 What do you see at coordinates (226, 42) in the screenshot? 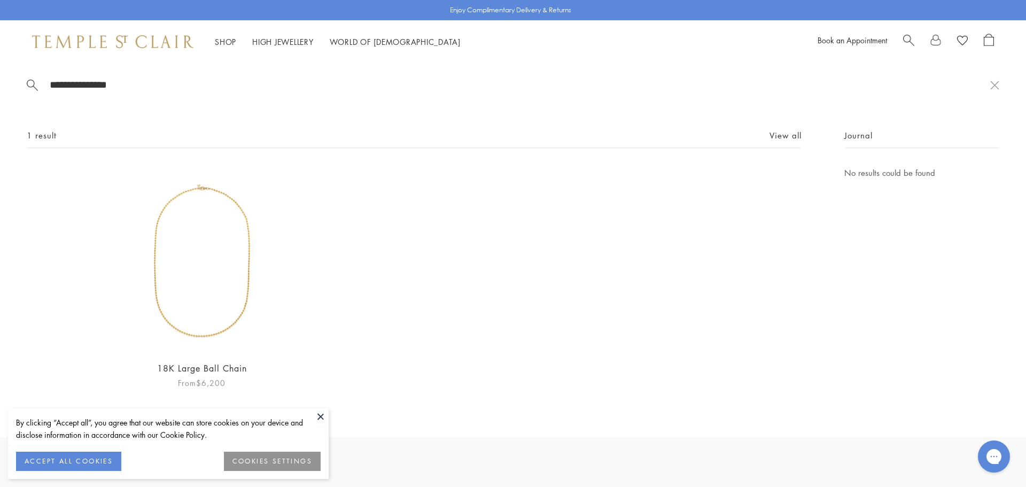
I see `a: ShopShop` at bounding box center [226, 42].